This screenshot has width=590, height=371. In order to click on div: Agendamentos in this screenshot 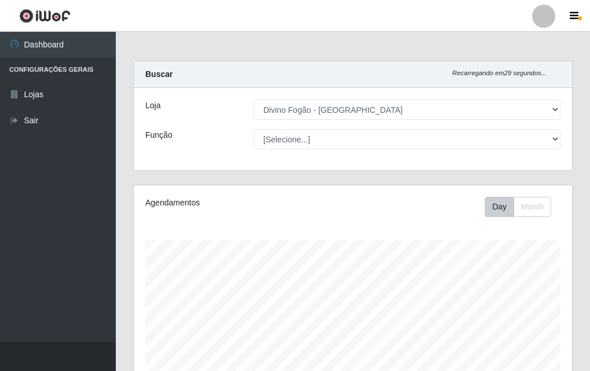, I will do `click(226, 203)`.